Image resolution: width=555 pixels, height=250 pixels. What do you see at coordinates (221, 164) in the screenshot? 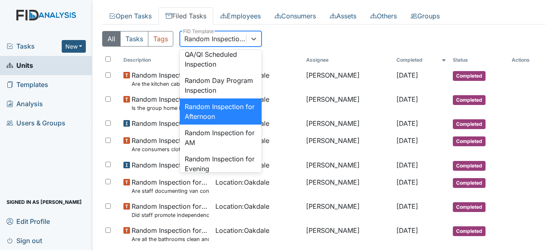
I see `div: Random Inspection for Evening` at bounding box center [221, 164].